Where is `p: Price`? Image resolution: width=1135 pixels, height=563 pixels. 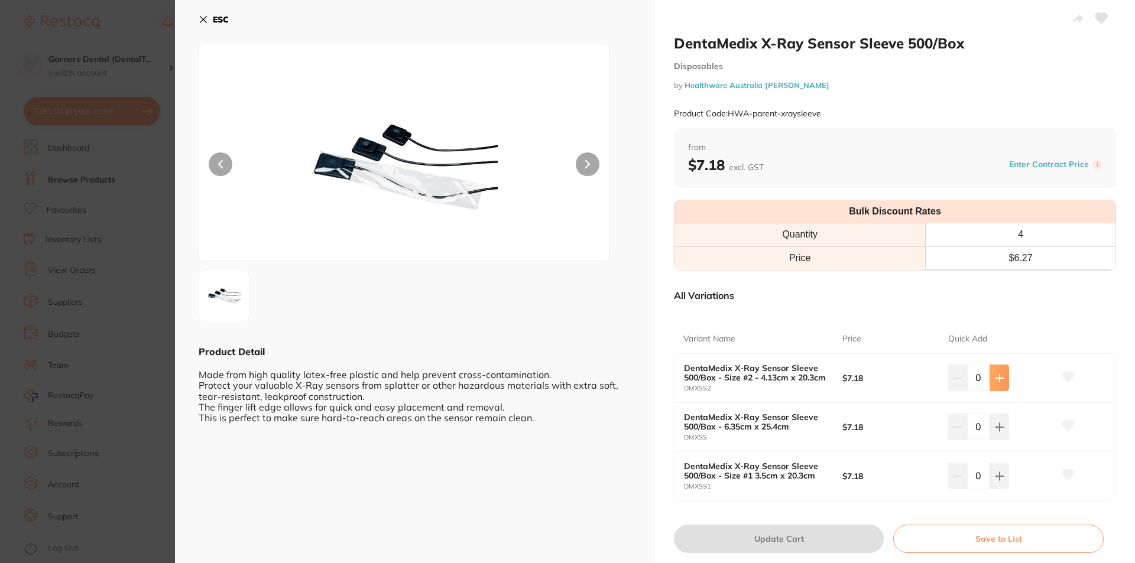
p: Price is located at coordinates (852, 339).